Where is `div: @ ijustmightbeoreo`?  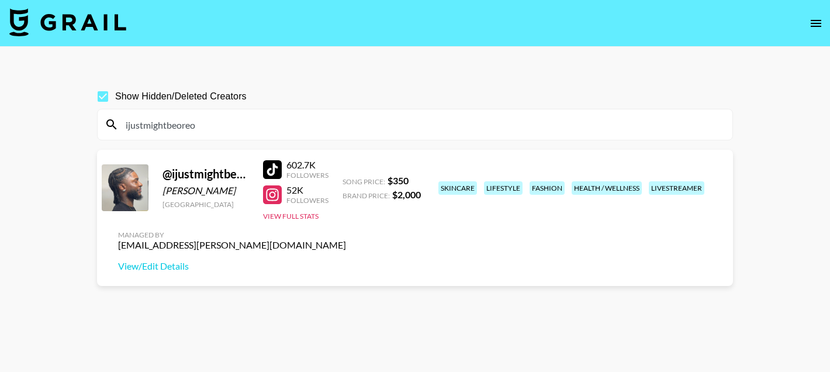
div: @ ijustmightbeoreo is located at coordinates (206, 174).